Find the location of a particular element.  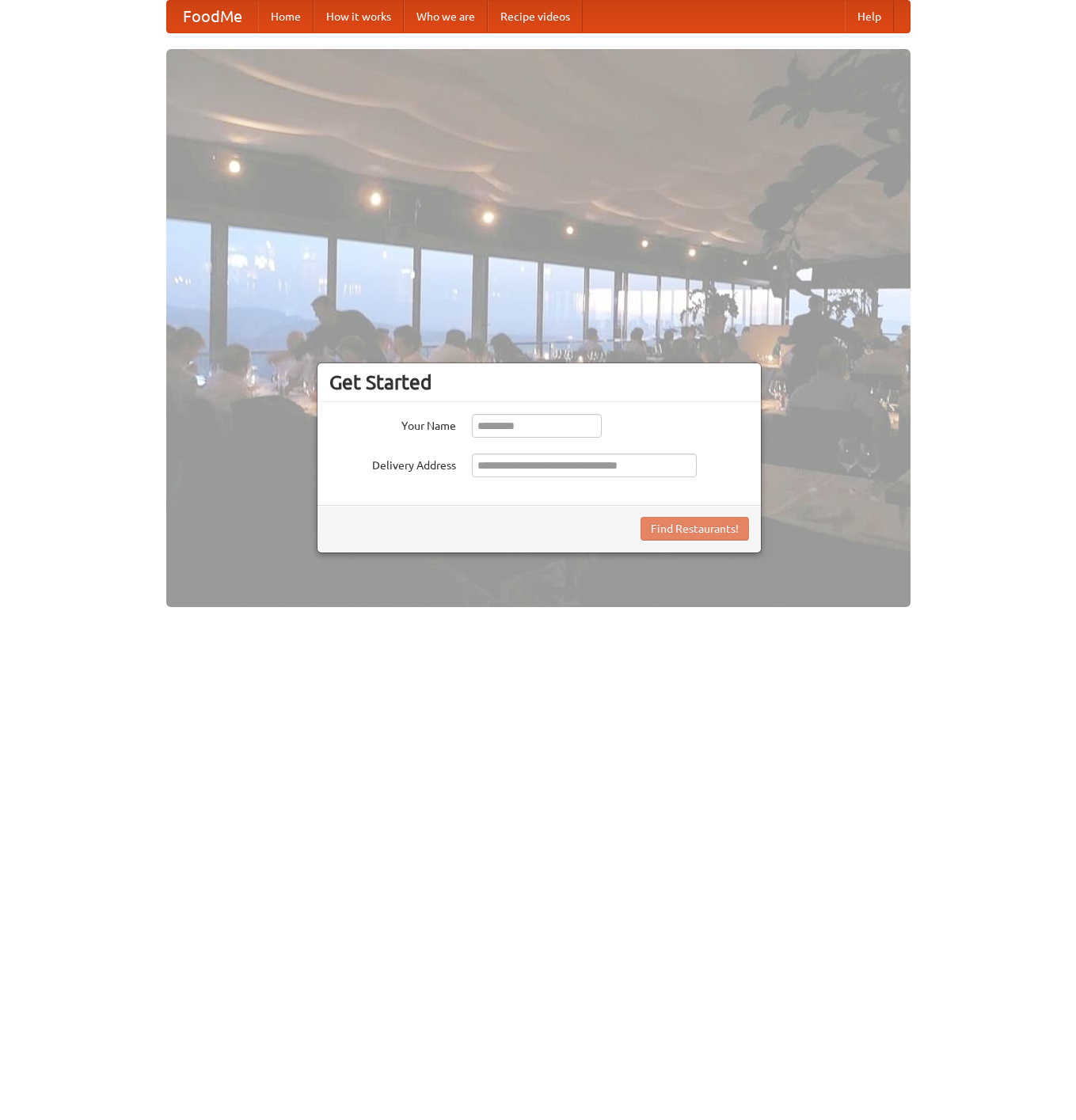

a: How it works is located at coordinates (359, 17).